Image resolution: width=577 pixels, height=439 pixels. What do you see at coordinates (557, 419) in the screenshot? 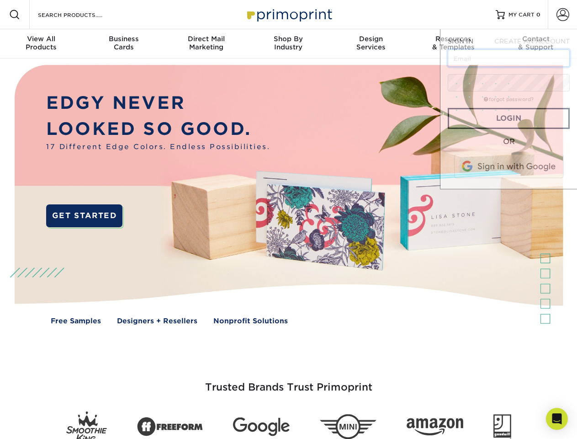
I see `div: Open Intercom Messenger` at bounding box center [557, 419].